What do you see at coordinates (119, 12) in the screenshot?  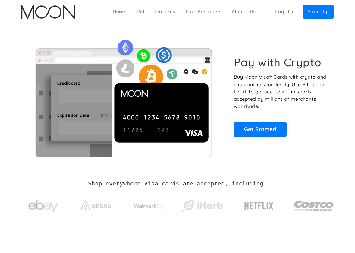 I see `a: Home` at bounding box center [119, 12].